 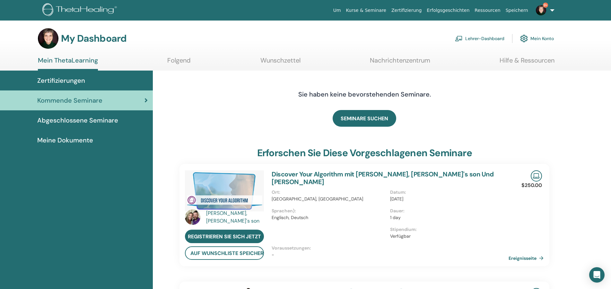 I want to click on a: Ereignisseite, so click(x=527, y=259).